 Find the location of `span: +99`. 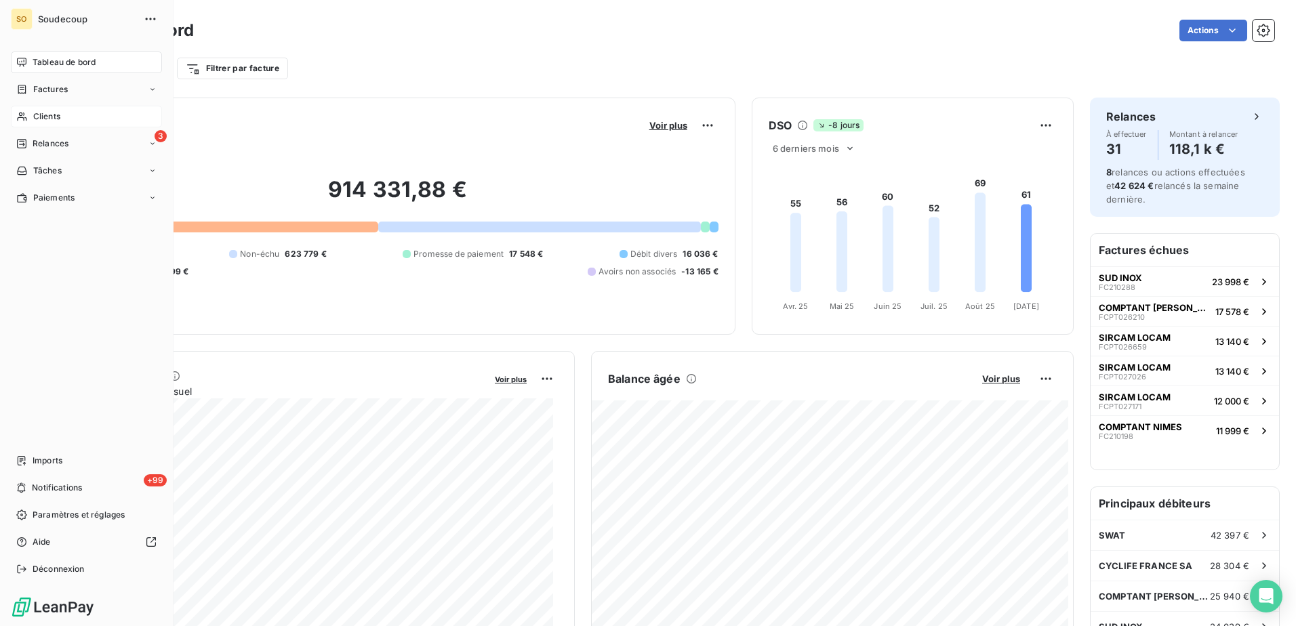

span: +99 is located at coordinates (155, 480).